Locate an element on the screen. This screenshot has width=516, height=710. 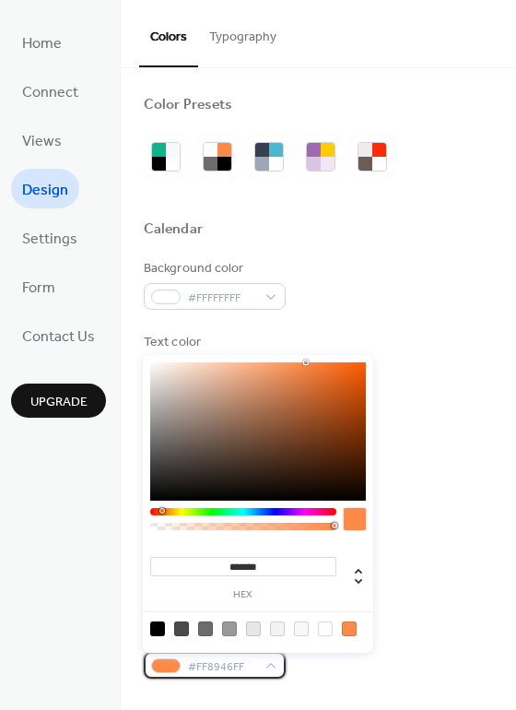
span: Views is located at coordinates (41, 141).